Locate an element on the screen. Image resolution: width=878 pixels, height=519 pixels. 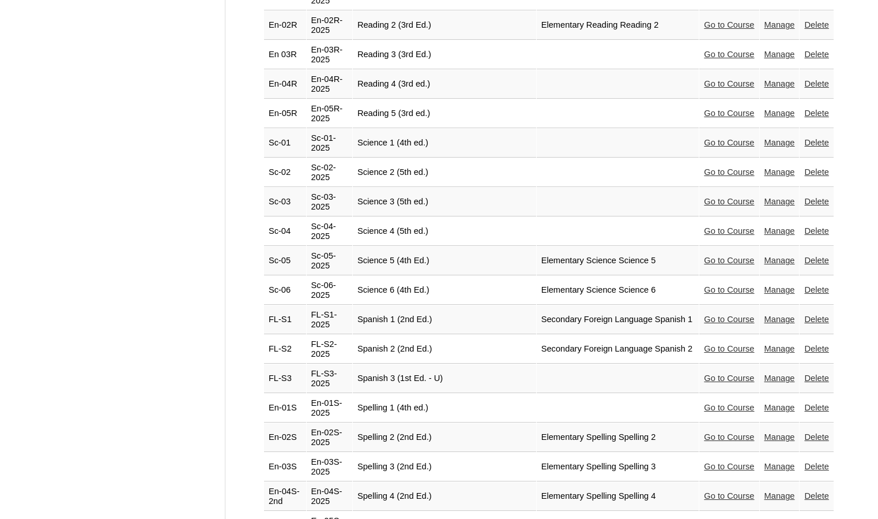
td: En-03R-2025 is located at coordinates (329, 55).